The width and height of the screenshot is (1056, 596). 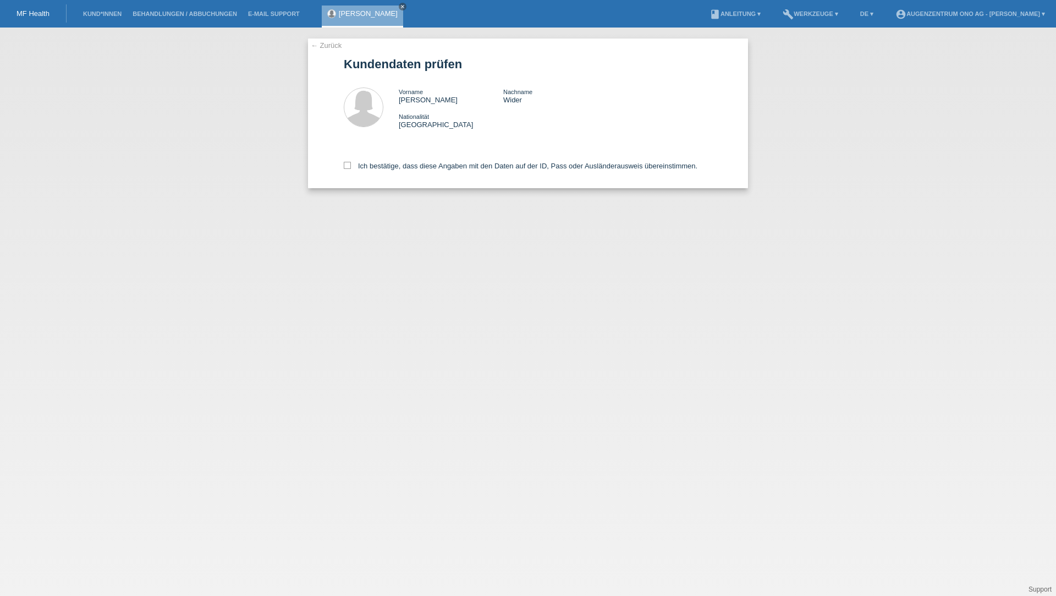 What do you see at coordinates (528, 64) in the screenshot?
I see `h1: Kundendaten prüfen` at bounding box center [528, 64].